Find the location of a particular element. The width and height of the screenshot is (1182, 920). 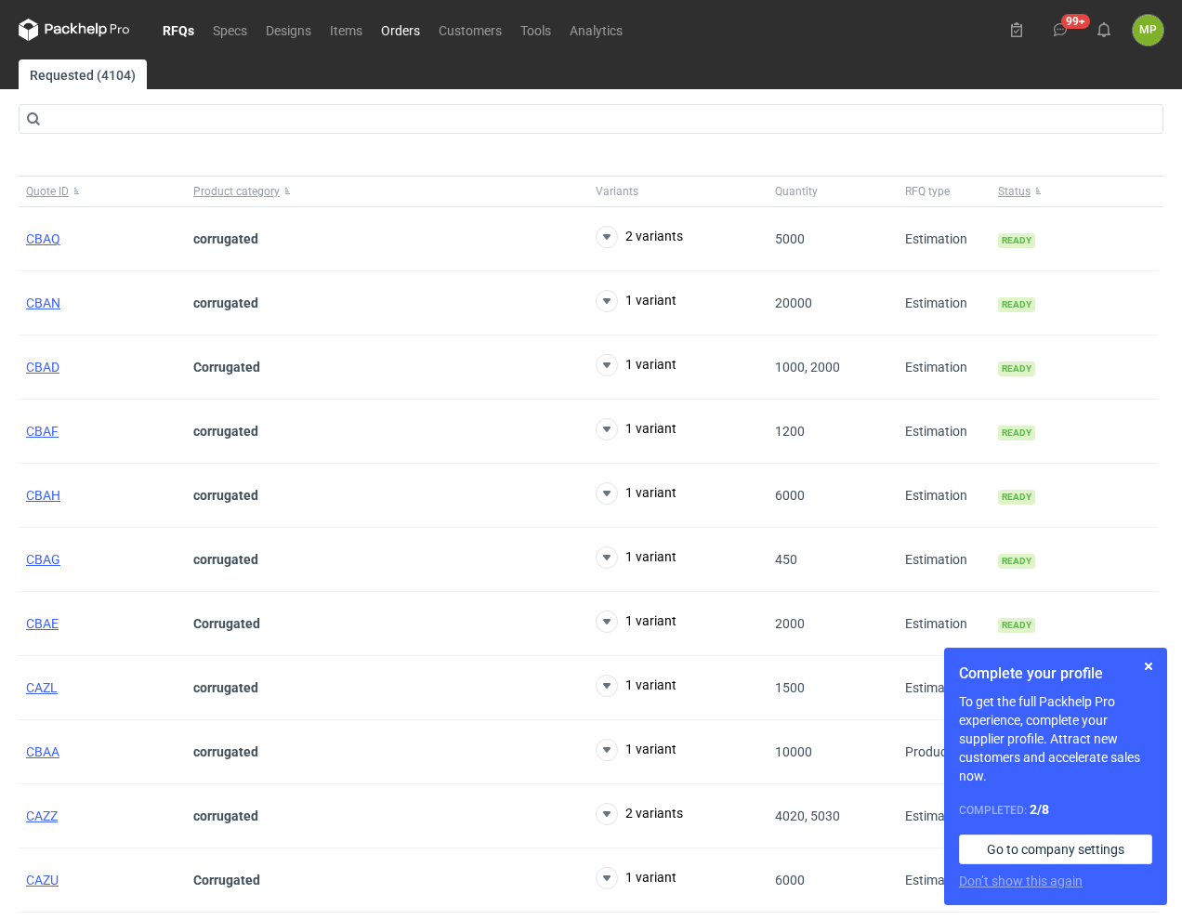

span: CAZL is located at coordinates (42, 687).